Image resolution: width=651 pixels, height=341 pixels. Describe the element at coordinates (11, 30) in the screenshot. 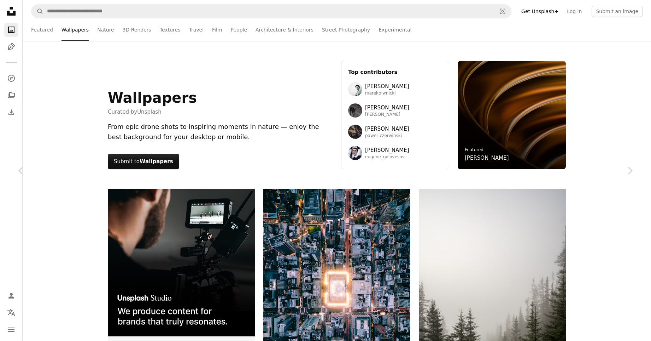

I see `a: Photos` at that location.